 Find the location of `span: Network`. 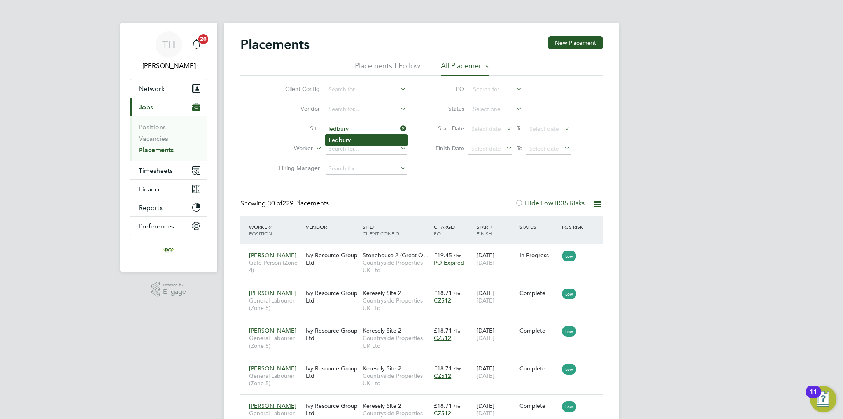

span: Network is located at coordinates (151, 88).